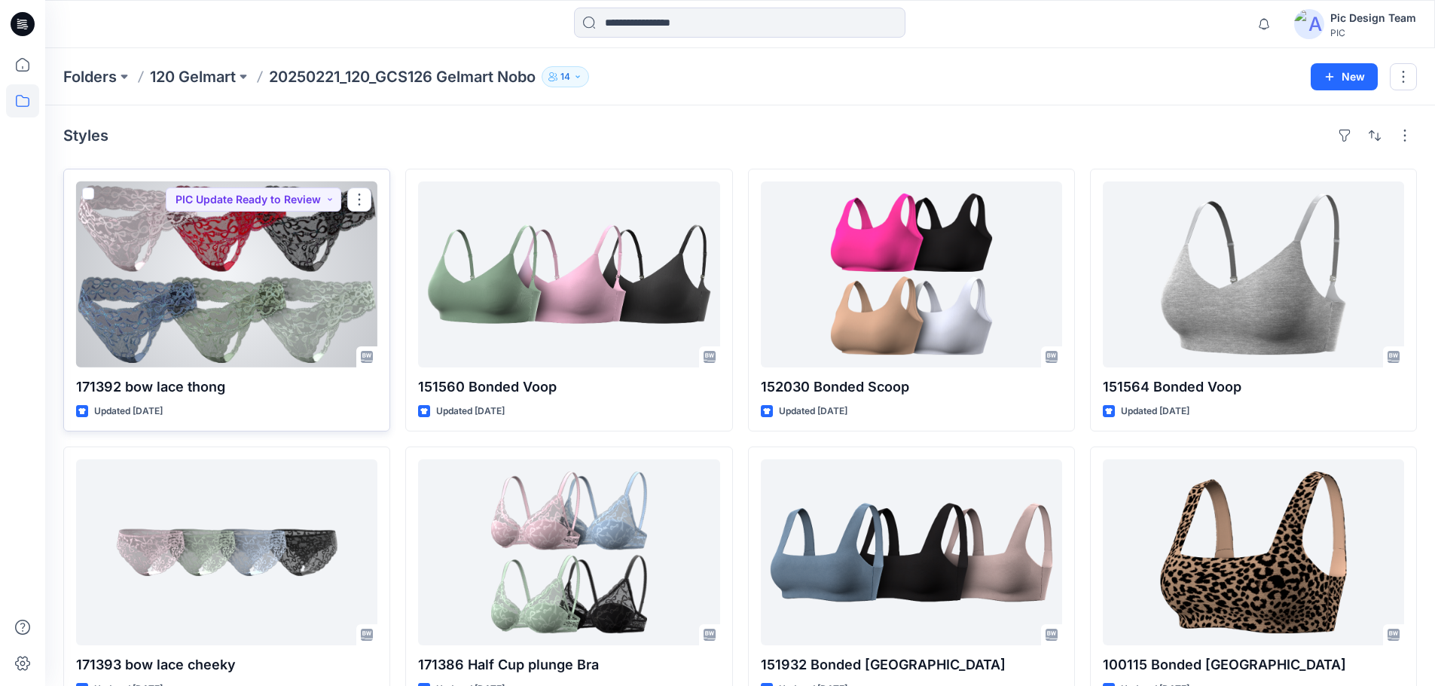 This screenshot has width=1435, height=686. Describe the element at coordinates (911, 387) in the screenshot. I see `p: 152030 Bonded Scoop` at that location.